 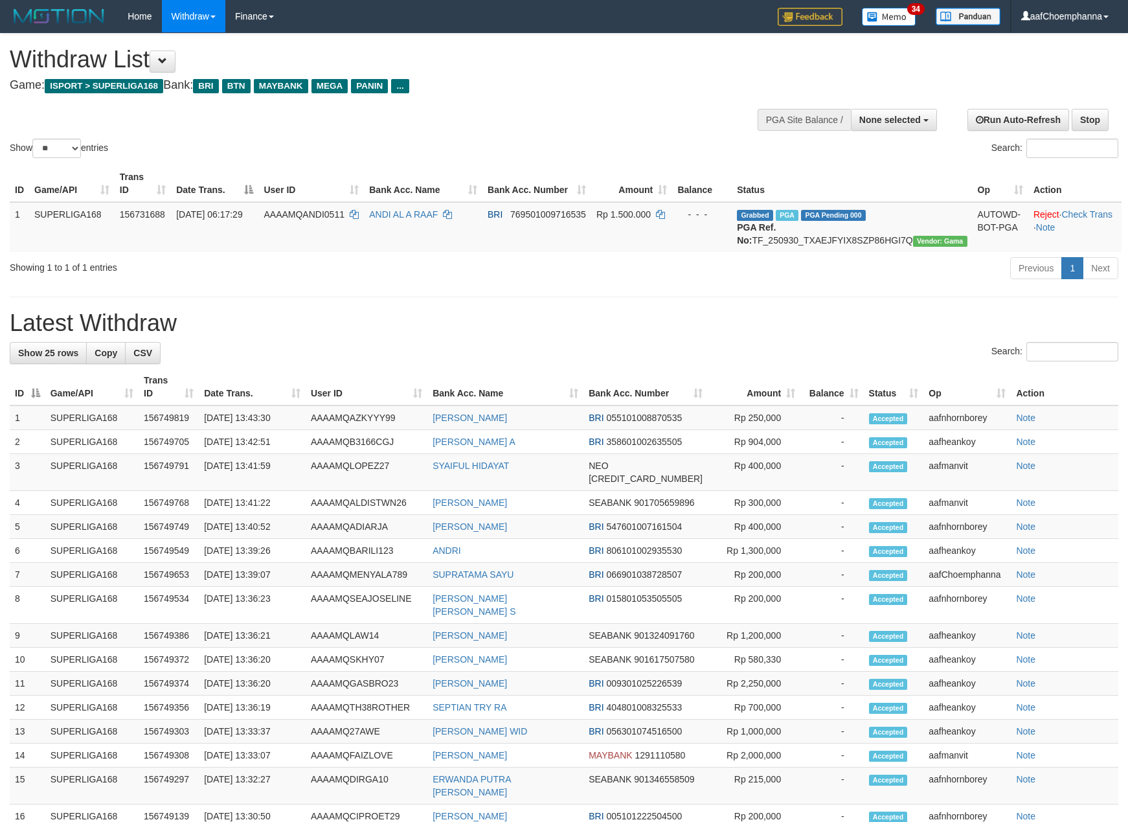 What do you see at coordinates (366, 635) in the screenshot?
I see `td: AAAAMQLAW14` at bounding box center [366, 635].